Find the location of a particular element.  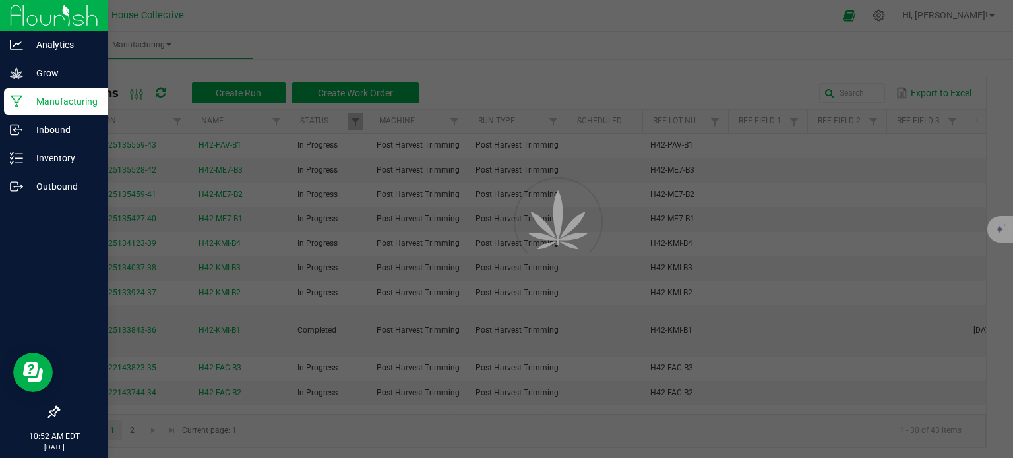

p: Manufacturing is located at coordinates (63, 102).